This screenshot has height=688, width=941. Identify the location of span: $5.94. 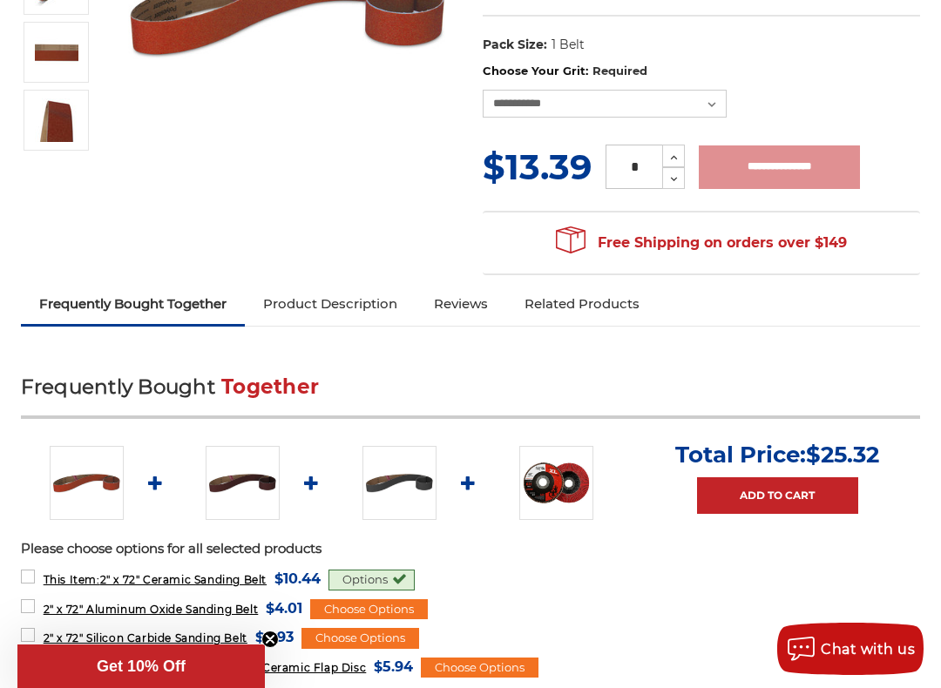
(393, 667).